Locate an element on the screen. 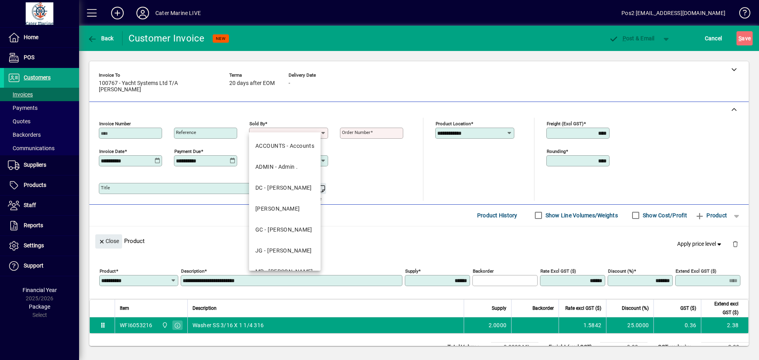  td: Total Volume is located at coordinates (467, 347).